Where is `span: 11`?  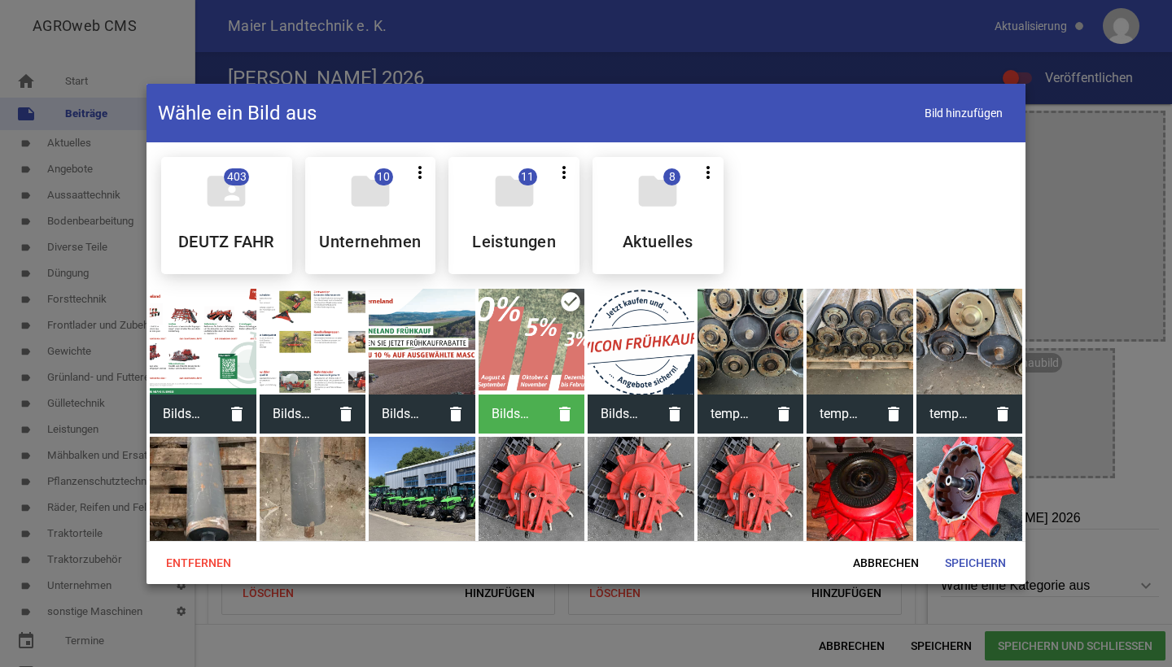 span: 11 is located at coordinates (527, 177).